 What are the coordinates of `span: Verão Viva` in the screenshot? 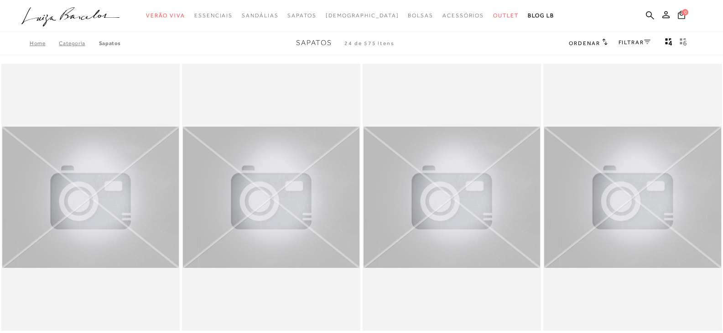 It's located at (166, 16).